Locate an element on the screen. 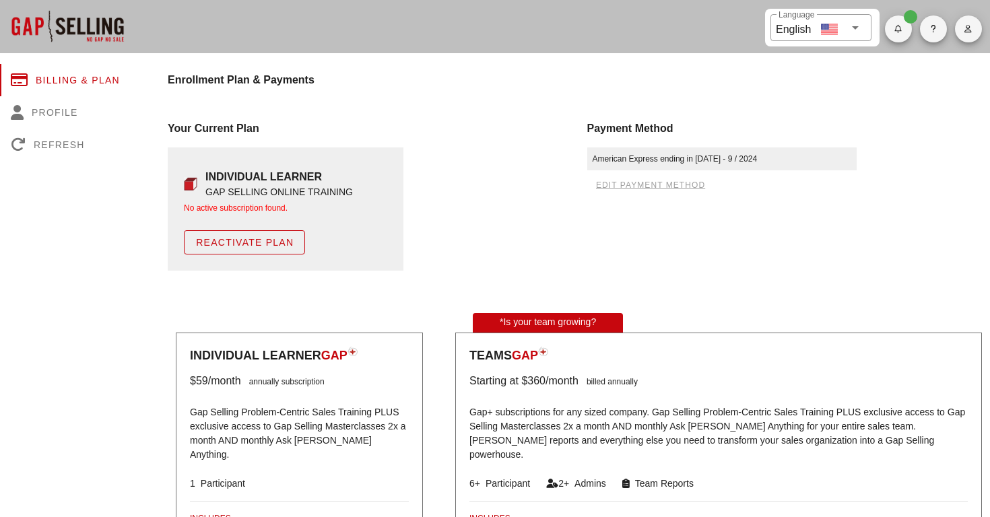 This screenshot has height=517, width=990. p: Gap Selling Problem-Centric Sales Training PLUS exclusive access to Gap Selling Masterclasses 2x ... is located at coordinates (299, 427).